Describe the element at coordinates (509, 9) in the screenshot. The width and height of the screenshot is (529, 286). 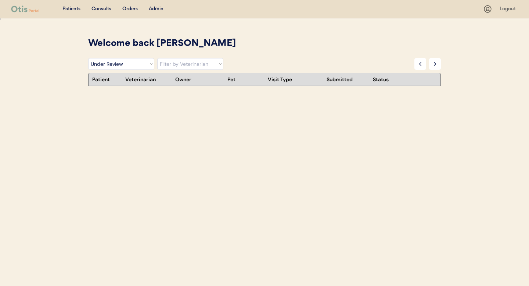
I see `div: Logout` at that location.